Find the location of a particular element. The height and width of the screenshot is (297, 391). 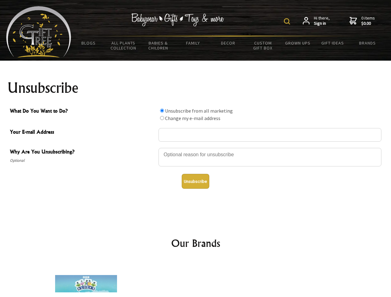

span: Why Are You Unsubscribing? is located at coordinates (83, 152).